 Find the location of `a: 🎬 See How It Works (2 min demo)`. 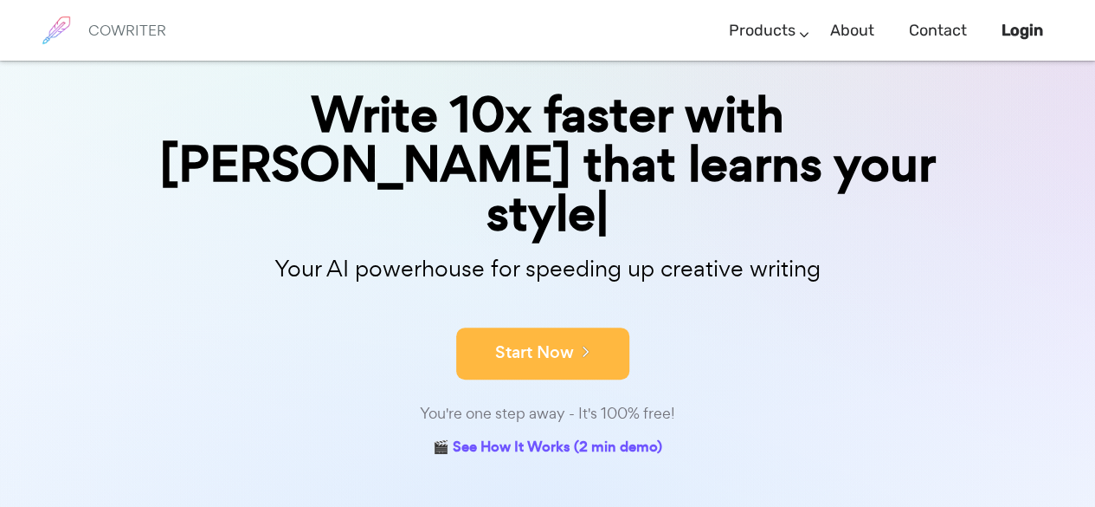

a: 🎬 See How It Works (2 min demo) is located at coordinates (547, 448).